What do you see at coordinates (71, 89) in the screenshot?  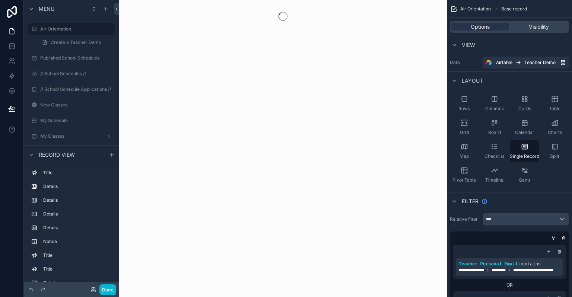 I see `a: // School Schedule Applications //` at bounding box center [71, 89].